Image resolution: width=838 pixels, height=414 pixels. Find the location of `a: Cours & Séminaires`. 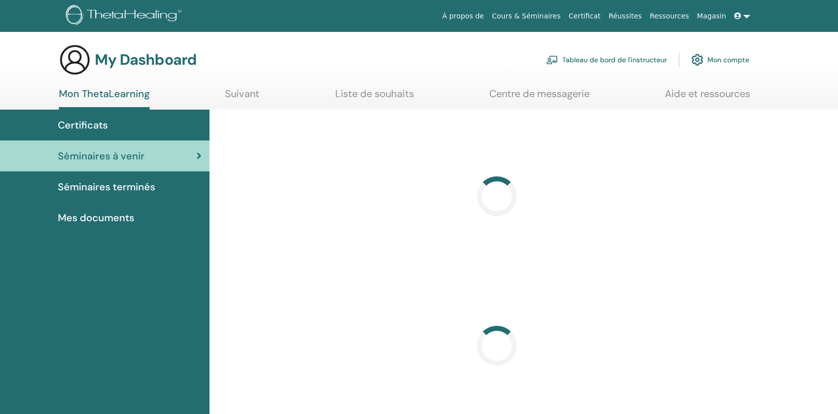

a: Cours & Séminaires is located at coordinates (526, 16).